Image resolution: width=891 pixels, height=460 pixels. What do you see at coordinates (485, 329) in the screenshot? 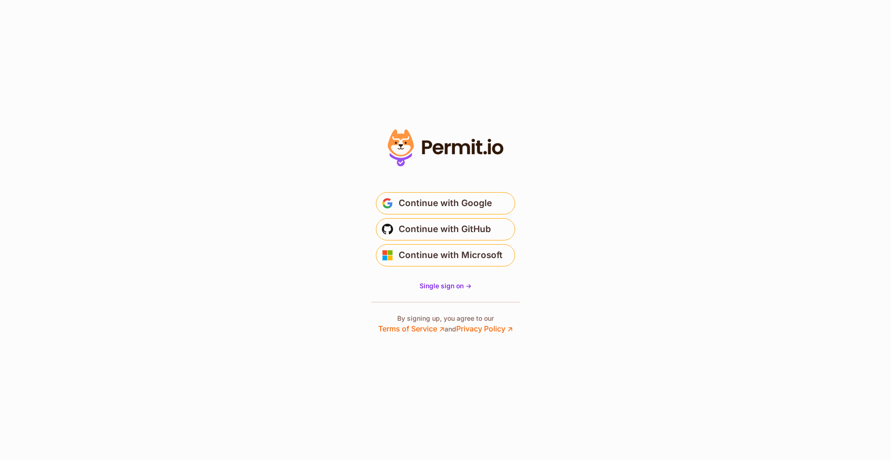
I see `a: Privacy Policy ↗` at bounding box center [485, 329].